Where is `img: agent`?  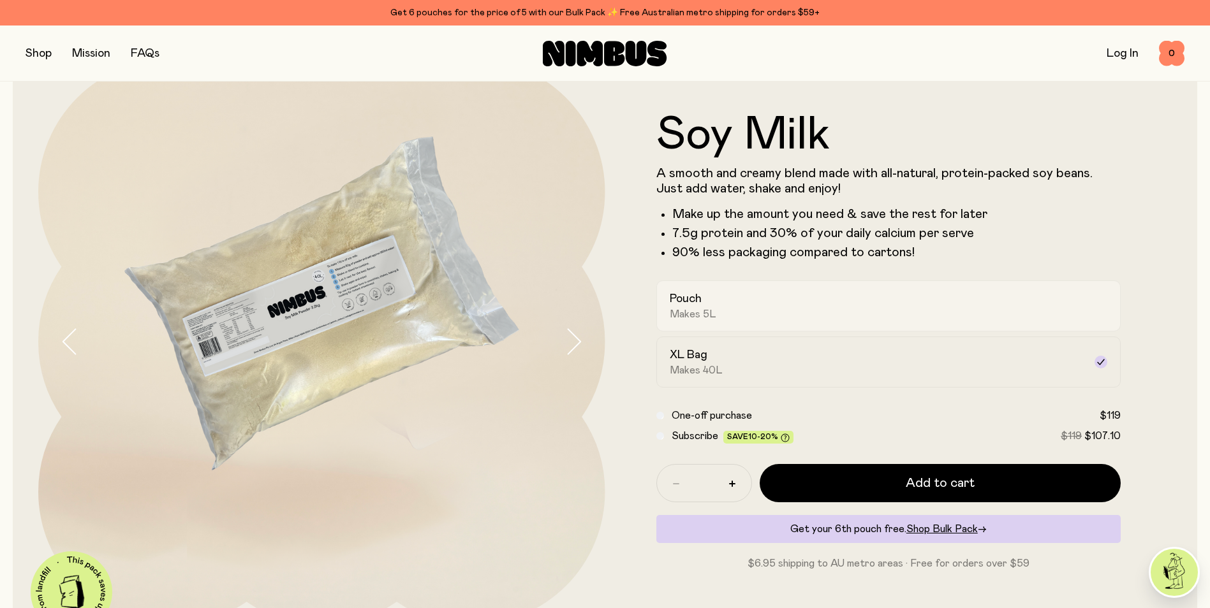
img: agent is located at coordinates (1174, 573).